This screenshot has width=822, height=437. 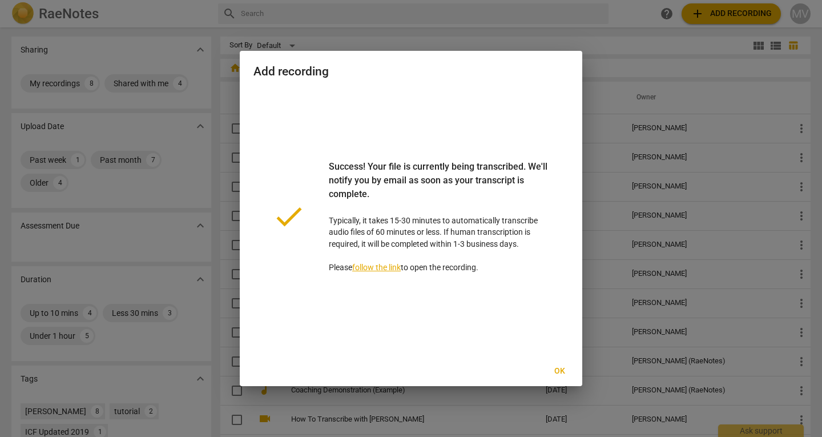 I want to click on a: follow the link, so click(x=376, y=267).